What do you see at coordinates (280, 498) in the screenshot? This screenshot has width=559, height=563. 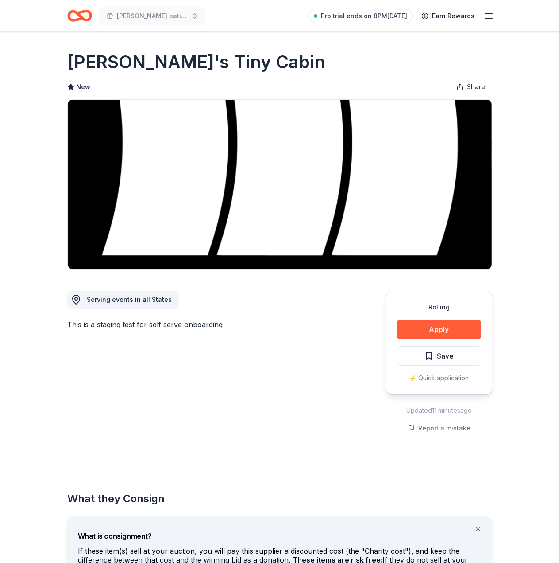 I see `h2: What they Consign` at bounding box center [280, 498].